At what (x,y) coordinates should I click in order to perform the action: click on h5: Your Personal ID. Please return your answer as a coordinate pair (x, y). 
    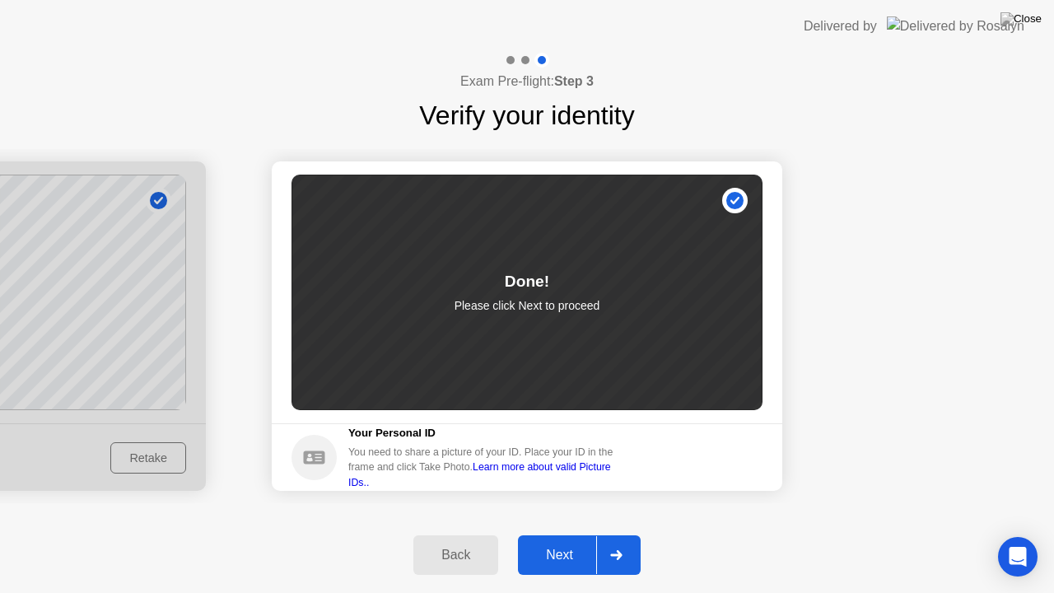
    Looking at the image, I should click on (487, 433).